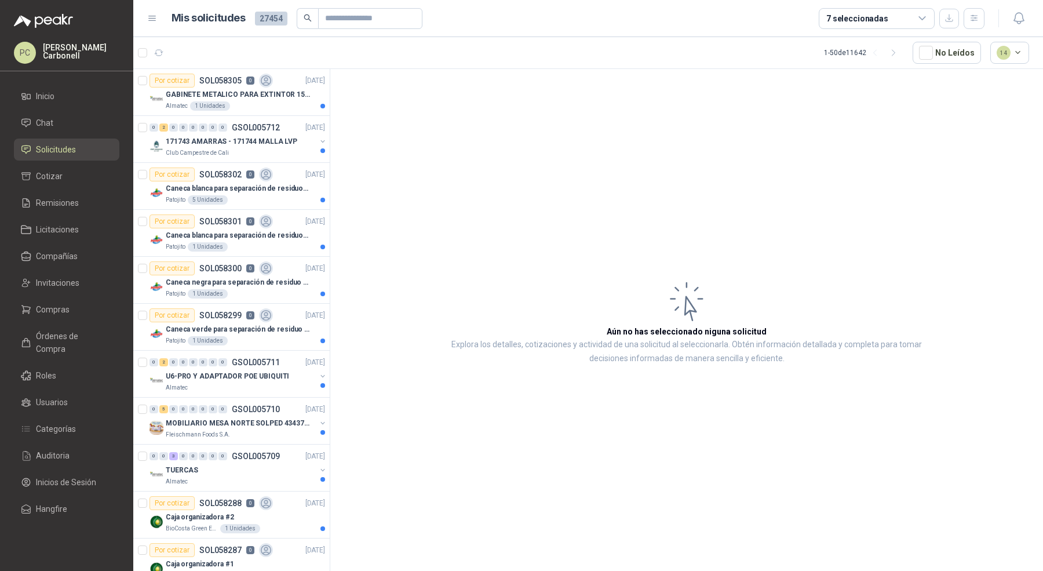 The height and width of the screenshot is (571, 1043). Describe the element at coordinates (56, 150) in the screenshot. I see `span: Solicitudes` at that location.